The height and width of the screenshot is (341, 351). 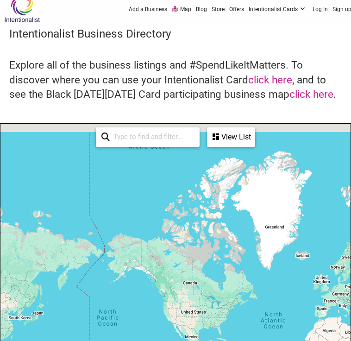 What do you see at coordinates (231, 137) in the screenshot?
I see `div: See a list of the visible businesses` at bounding box center [231, 137].